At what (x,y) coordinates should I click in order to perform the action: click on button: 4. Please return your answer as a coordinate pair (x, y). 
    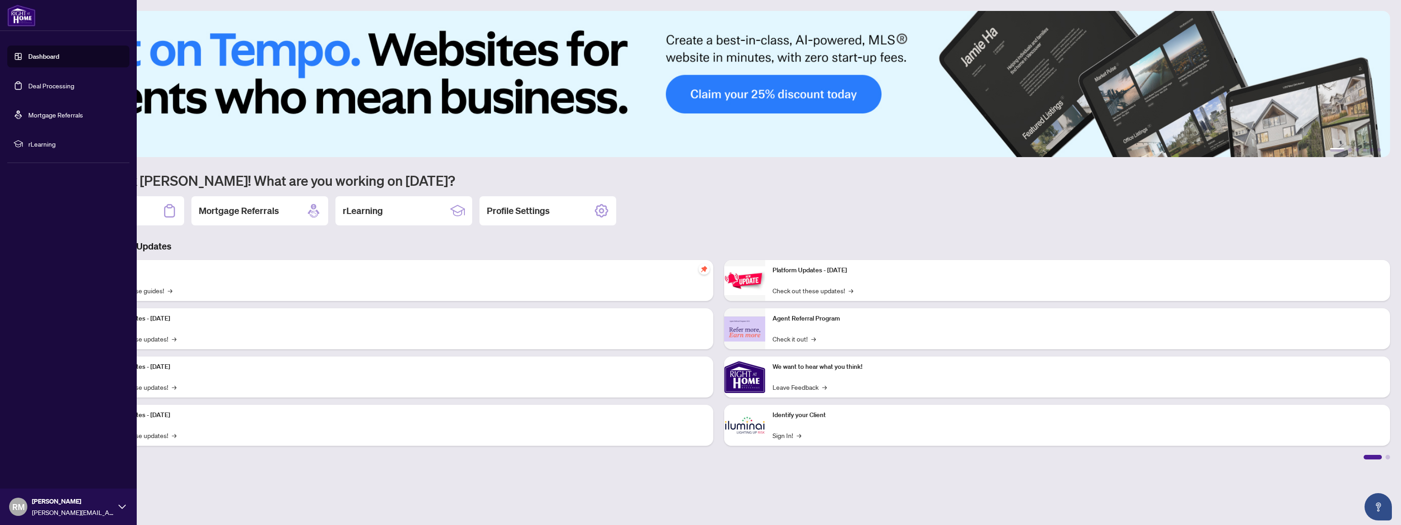
    Looking at the image, I should click on (1364, 150).